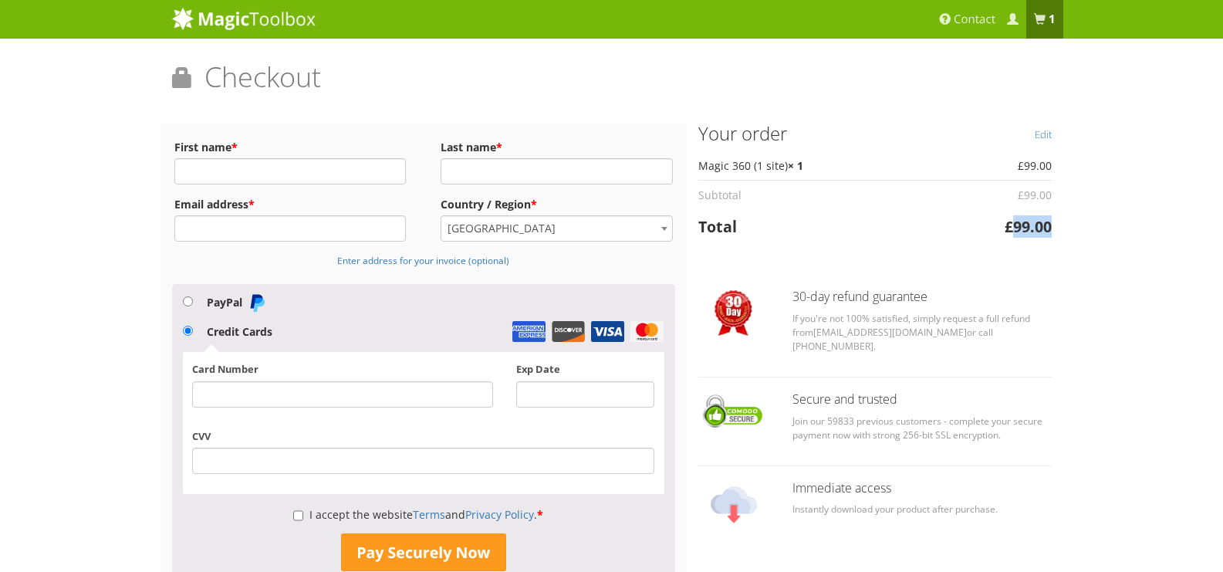  What do you see at coordinates (423, 260) in the screenshot?
I see `small: Enter address for your invoice (optional)` at bounding box center [423, 260].